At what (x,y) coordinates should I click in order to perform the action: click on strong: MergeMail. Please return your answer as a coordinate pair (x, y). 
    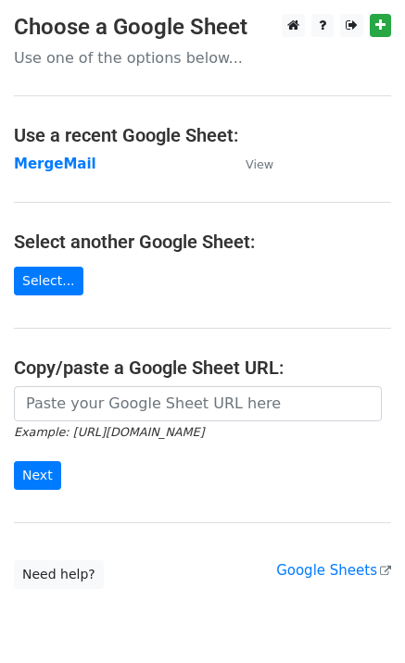
    Looking at the image, I should click on (55, 164).